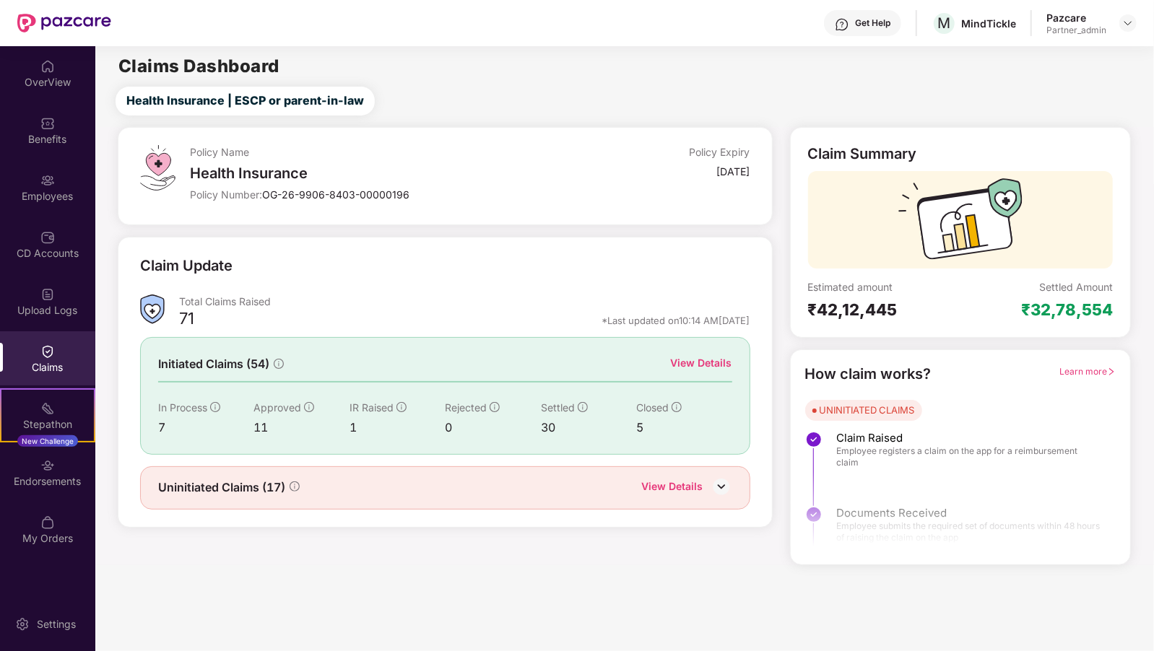 Image resolution: width=1154 pixels, height=651 pixels. I want to click on div: ₹42,12,445, so click(884, 310).